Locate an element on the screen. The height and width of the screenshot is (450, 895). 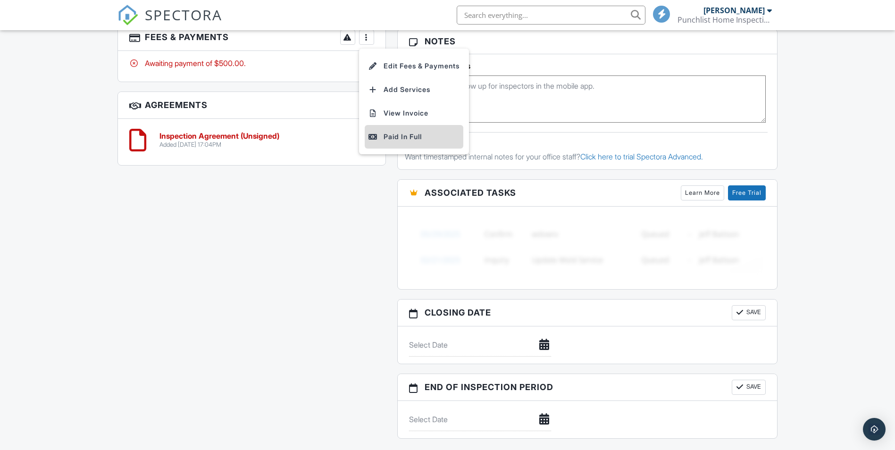
span: Associated Tasks is located at coordinates (470, 192).